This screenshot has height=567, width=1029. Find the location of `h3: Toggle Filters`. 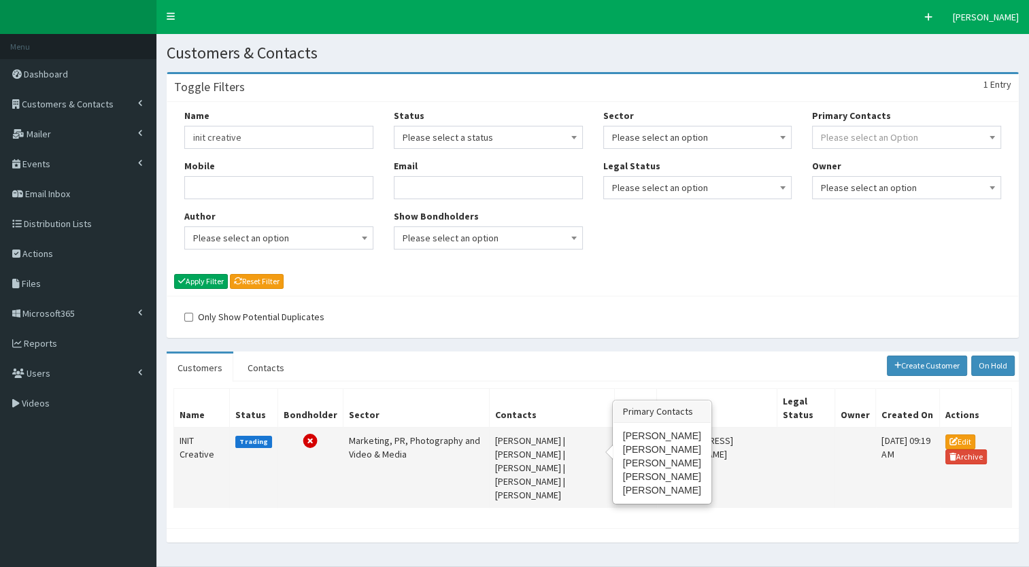

h3: Toggle Filters is located at coordinates (209, 87).